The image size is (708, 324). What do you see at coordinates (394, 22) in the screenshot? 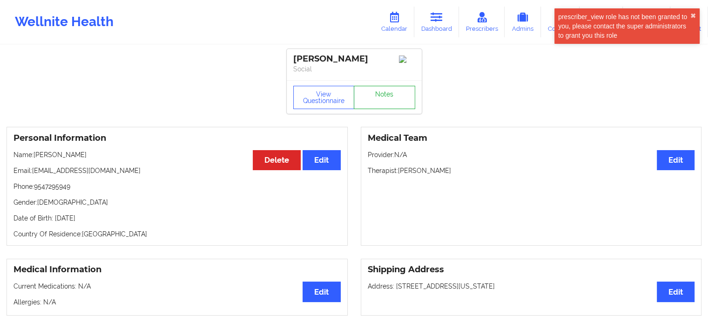
I see `a: Calendar` at bounding box center [394, 22].